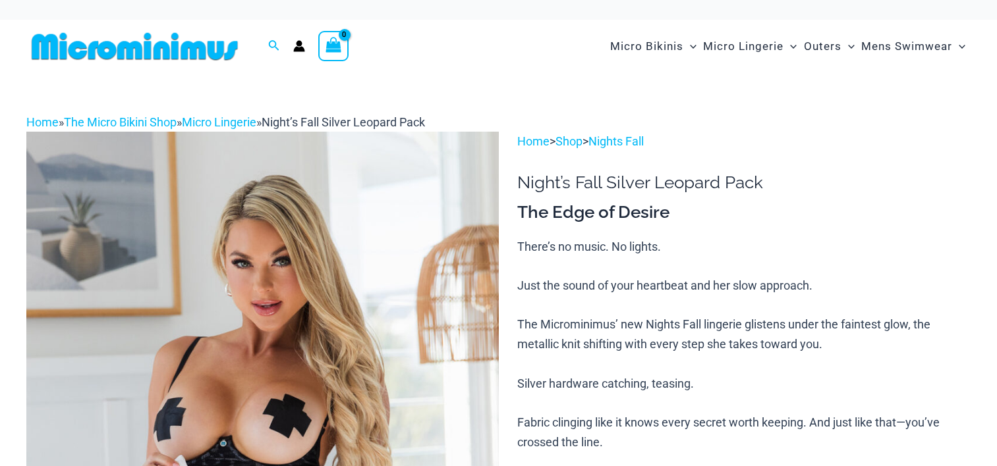 The width and height of the screenshot is (997, 466). What do you see at coordinates (750, 46) in the screenshot?
I see `a: Micro LingerieMenu ToggleMenu Toggle` at bounding box center [750, 46].